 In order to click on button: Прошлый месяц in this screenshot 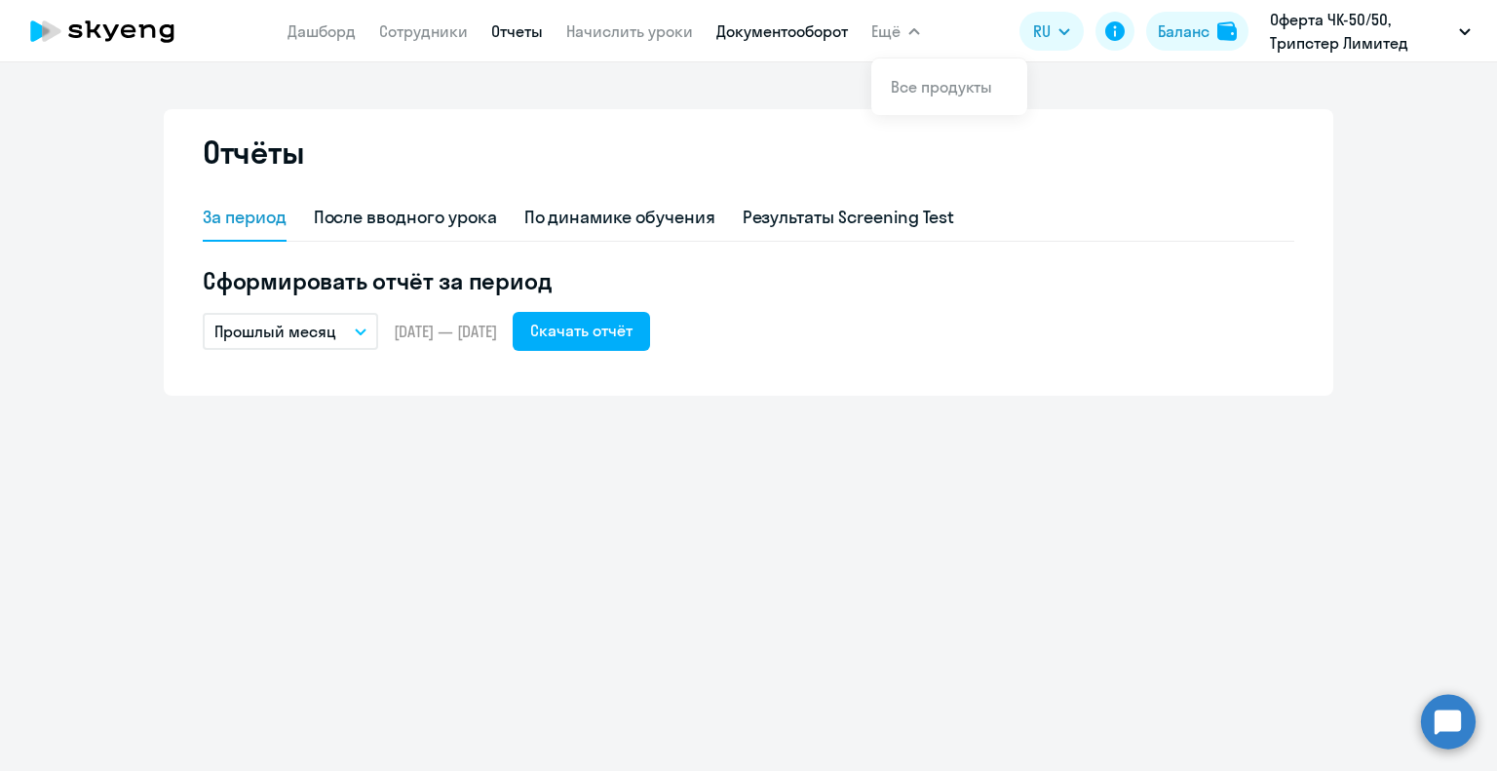, I will do `click(290, 331)`.